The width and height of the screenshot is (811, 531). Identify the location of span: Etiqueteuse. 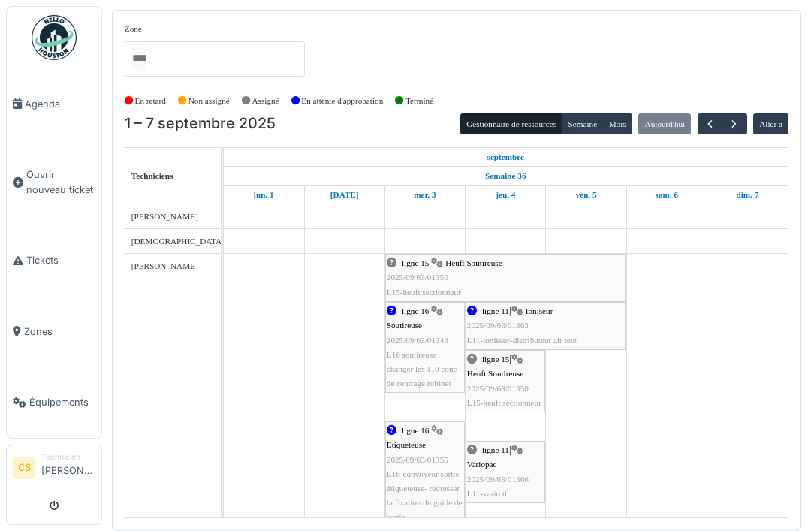
(406, 444).